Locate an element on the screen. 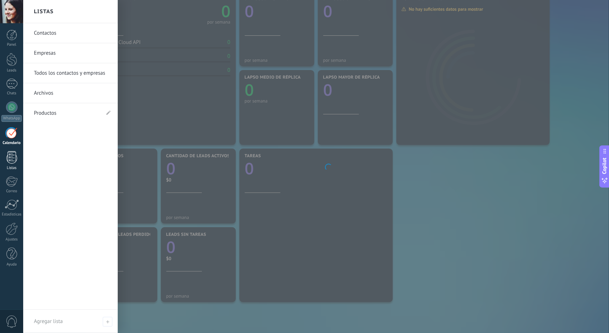 This screenshot has height=333, width=609. a: Empresas is located at coordinates (72, 53).